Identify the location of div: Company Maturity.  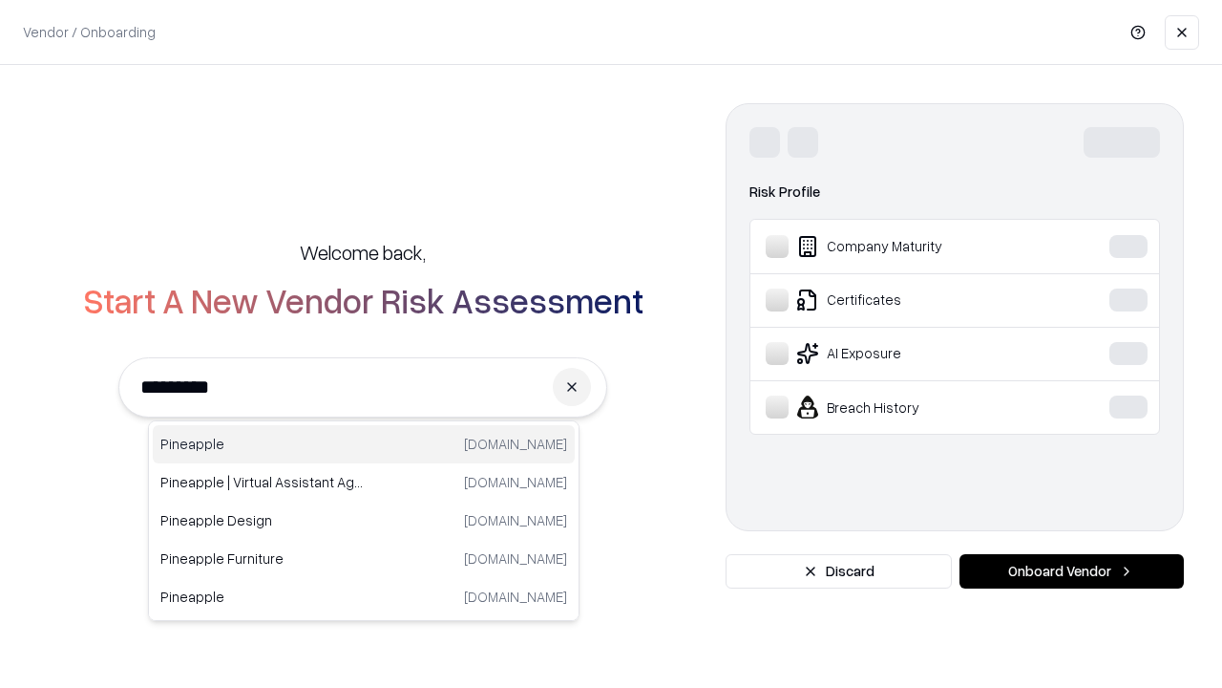
(908, 246).